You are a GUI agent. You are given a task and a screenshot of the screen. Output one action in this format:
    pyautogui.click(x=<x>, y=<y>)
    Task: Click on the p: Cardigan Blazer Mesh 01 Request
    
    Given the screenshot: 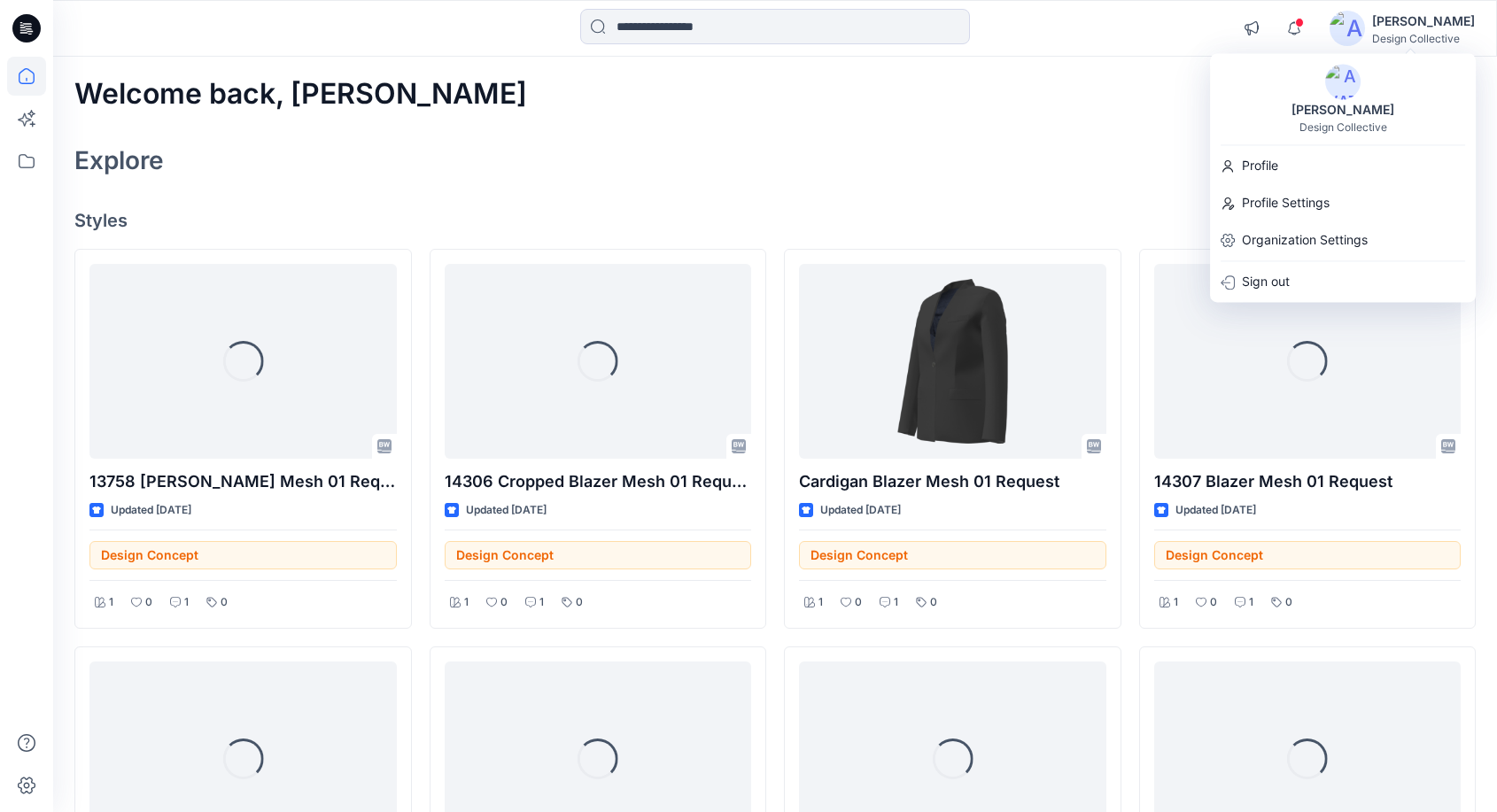 What is the action you would take?
    pyautogui.click(x=953, y=482)
    